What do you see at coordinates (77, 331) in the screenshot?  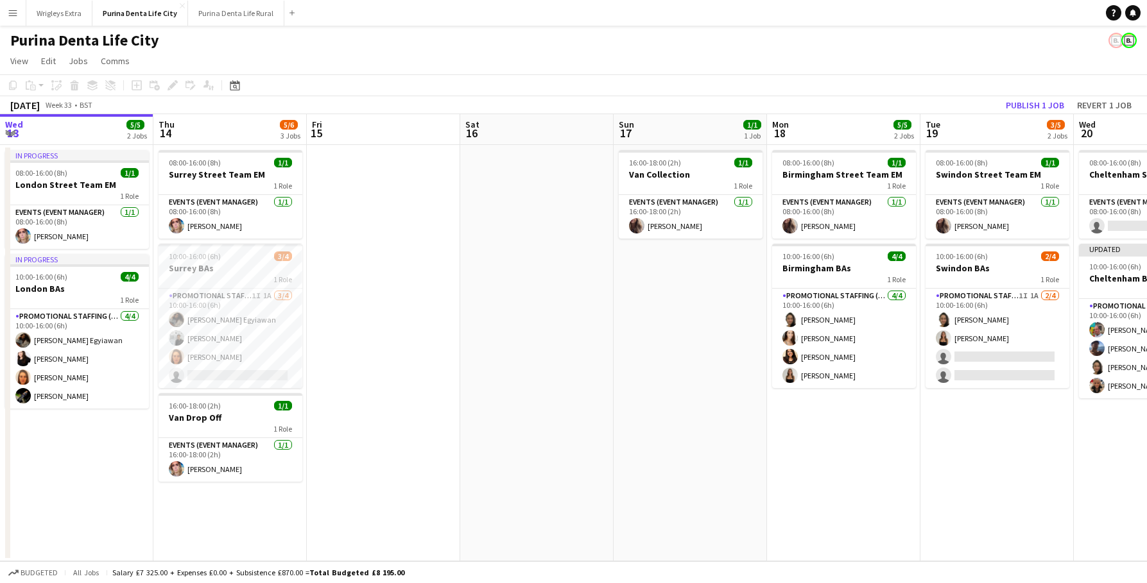 I see `app-job-card: In progress10:00-16:00 (6h)4/4London BAs1 RolePromotional Staffing (Brand Ambassadors)4/410:00-16...` at bounding box center [77, 331].